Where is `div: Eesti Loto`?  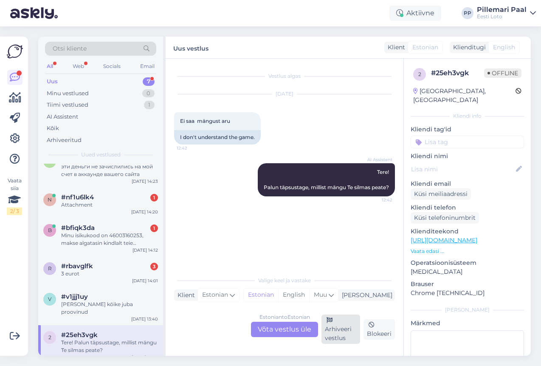
div: Eesti Loto is located at coordinates (501, 17).